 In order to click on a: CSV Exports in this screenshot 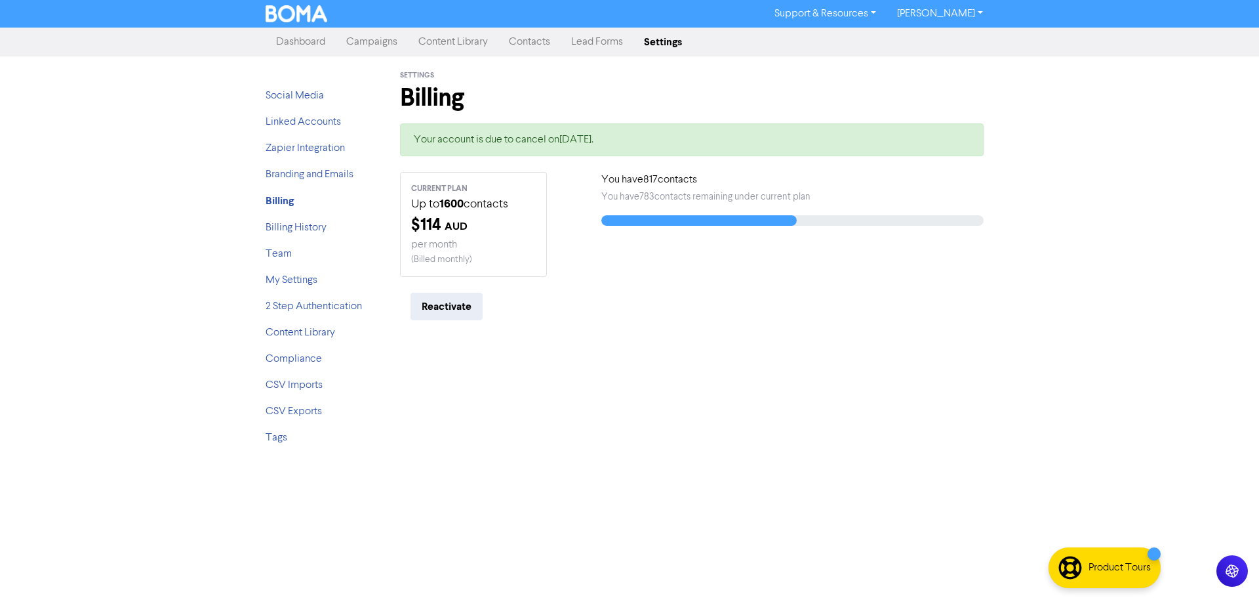, I will do `click(294, 411)`.